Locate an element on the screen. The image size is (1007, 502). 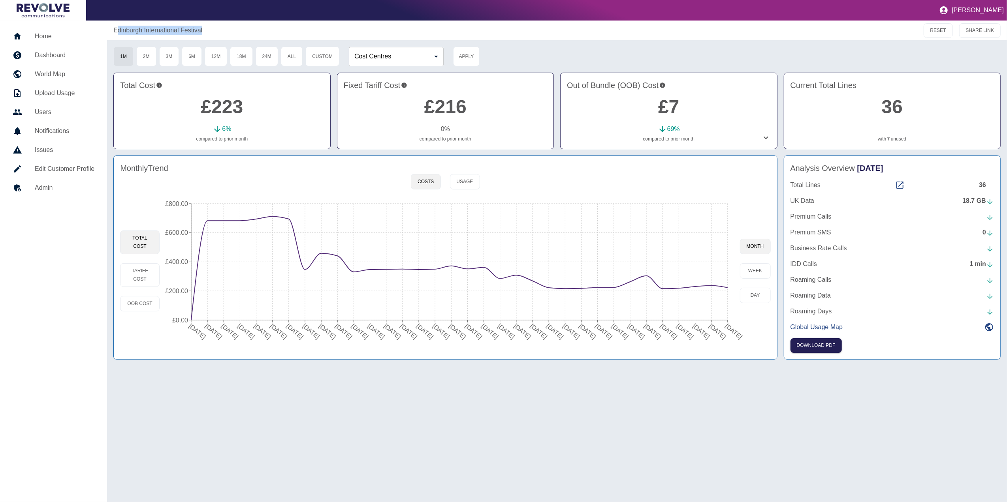
a: Business Rate Calls is located at coordinates (892, 248).